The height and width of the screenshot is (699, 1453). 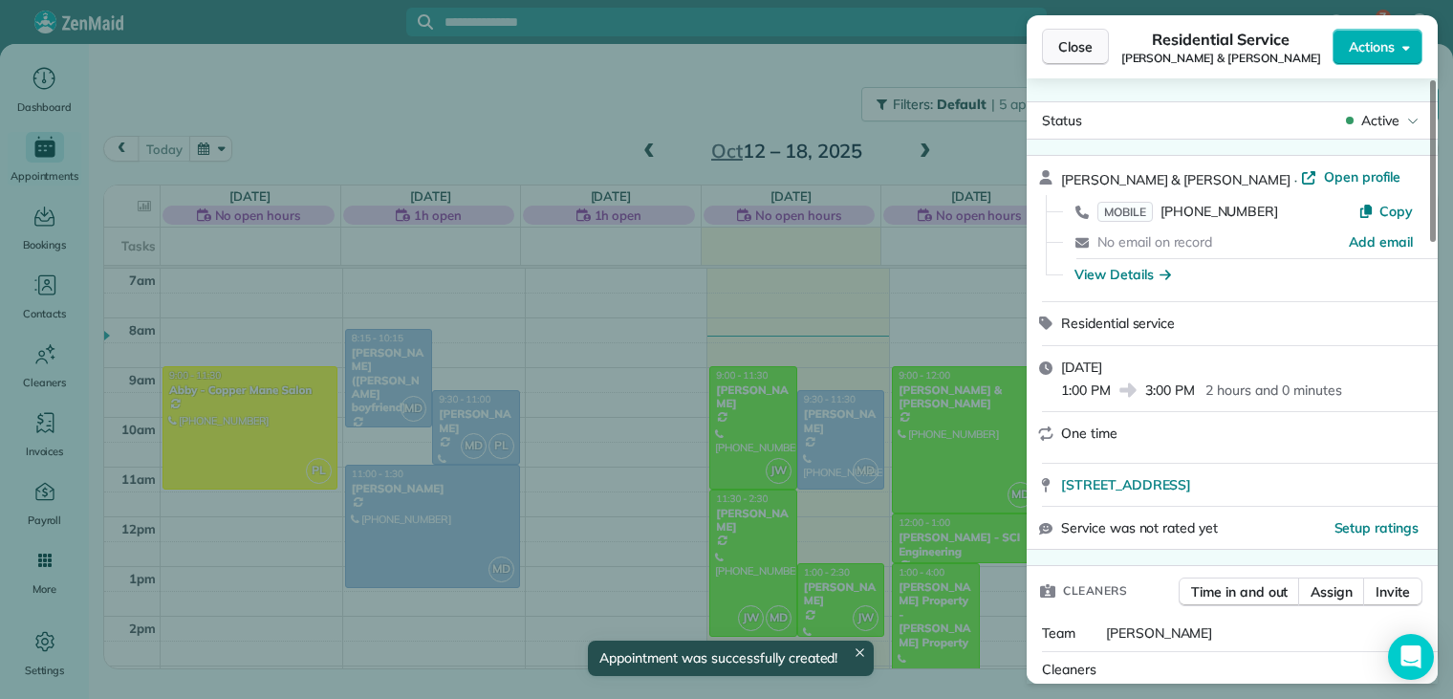 I want to click on span: Open profile, so click(x=1363, y=177).